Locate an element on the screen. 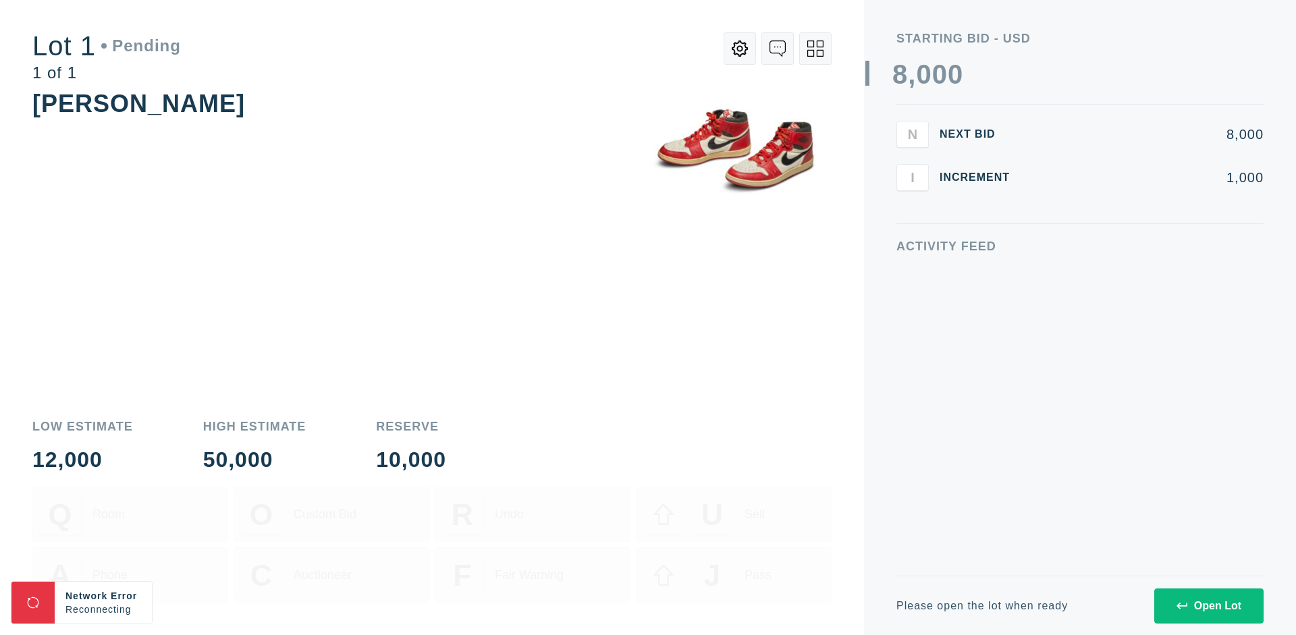  div: Lot 1 is located at coordinates (107, 46).